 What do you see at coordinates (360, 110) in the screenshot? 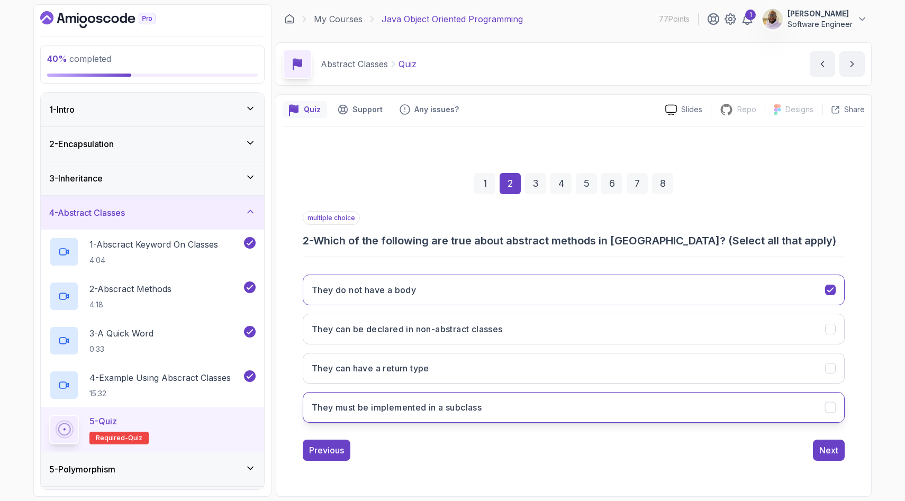
I see `button: Support button` at bounding box center [360, 110].